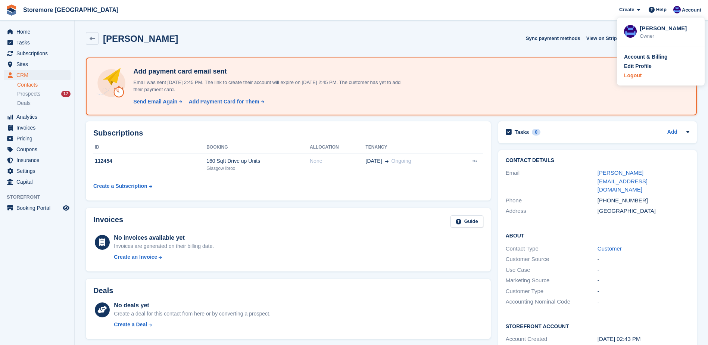 The image size is (708, 345). What do you see at coordinates (39, 64) in the screenshot?
I see `span: Sites` at bounding box center [39, 64].